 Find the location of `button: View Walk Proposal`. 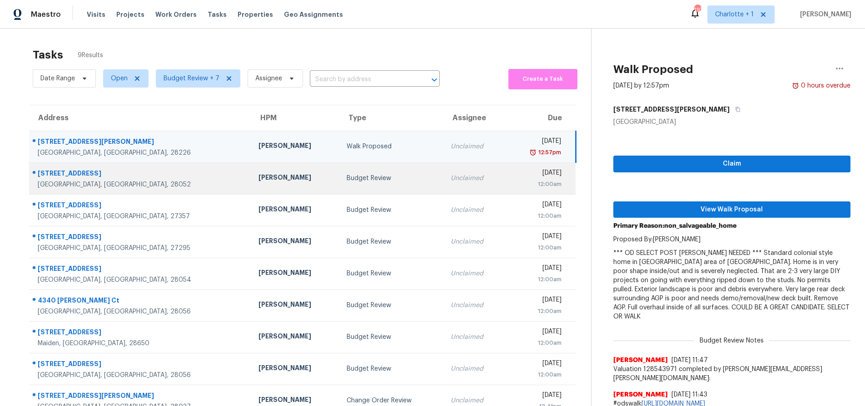

button: View Walk Proposal is located at coordinates (732, 210).